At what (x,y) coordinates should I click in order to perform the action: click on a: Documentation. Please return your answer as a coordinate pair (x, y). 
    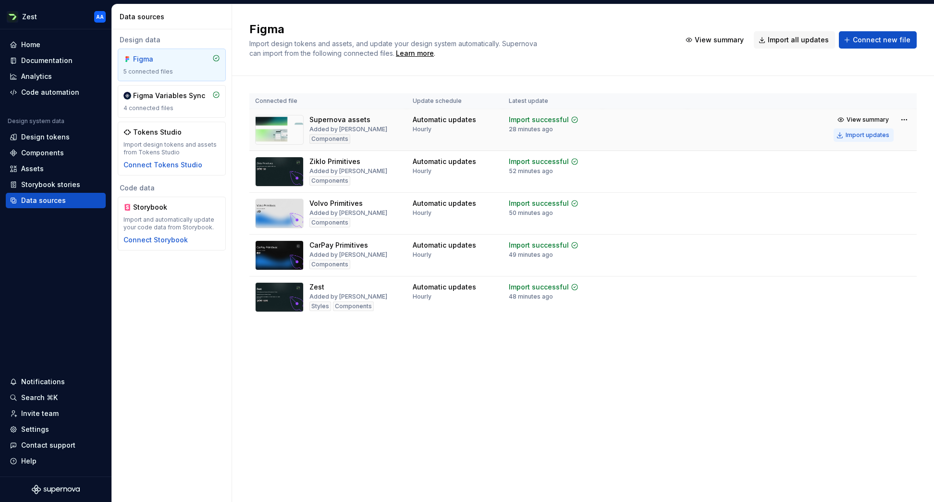
    Looking at the image, I should click on (56, 61).